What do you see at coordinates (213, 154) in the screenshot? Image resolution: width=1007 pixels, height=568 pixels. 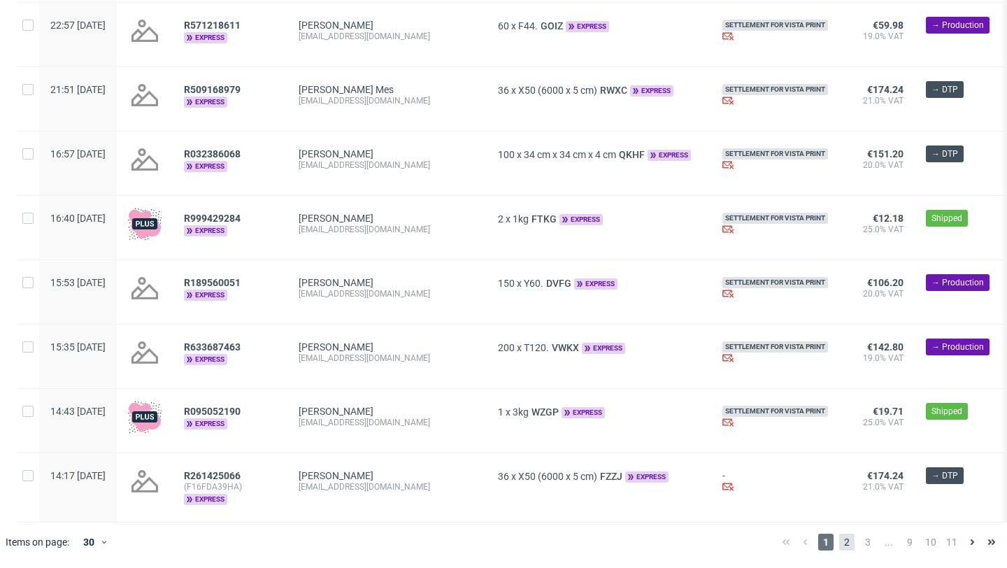 I see `a: R032386068` at bounding box center [213, 154].